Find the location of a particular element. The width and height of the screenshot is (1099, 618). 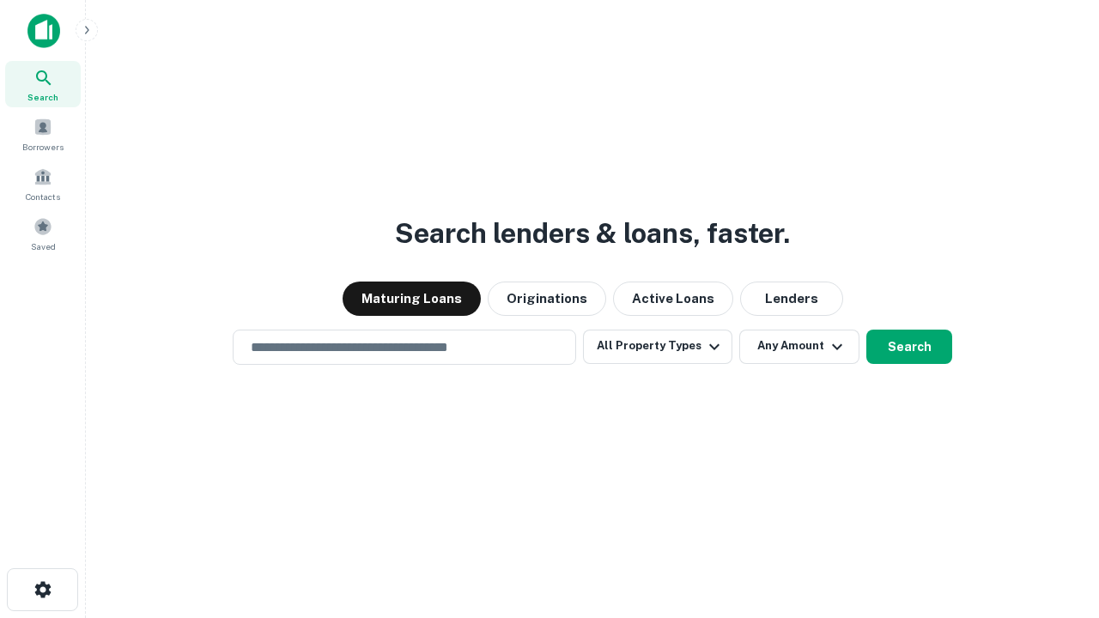

div: Search is located at coordinates (43, 84).